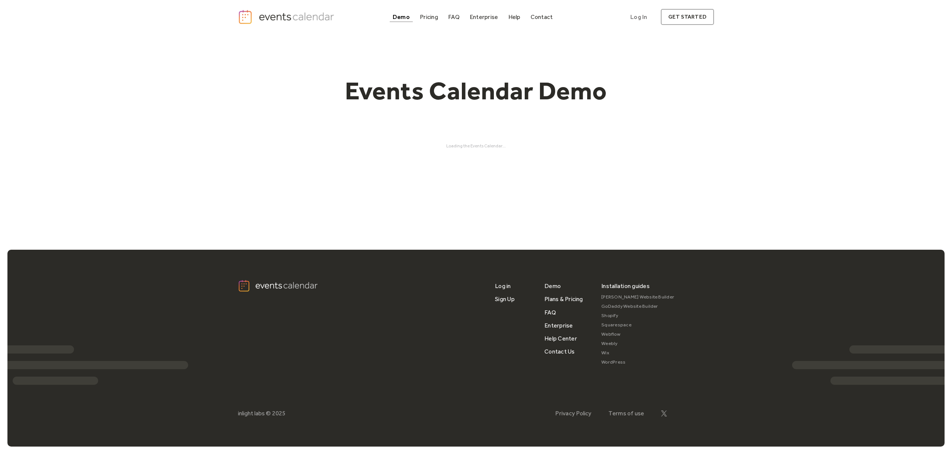 The image size is (952, 473). I want to click on a: Contact, so click(542, 17).